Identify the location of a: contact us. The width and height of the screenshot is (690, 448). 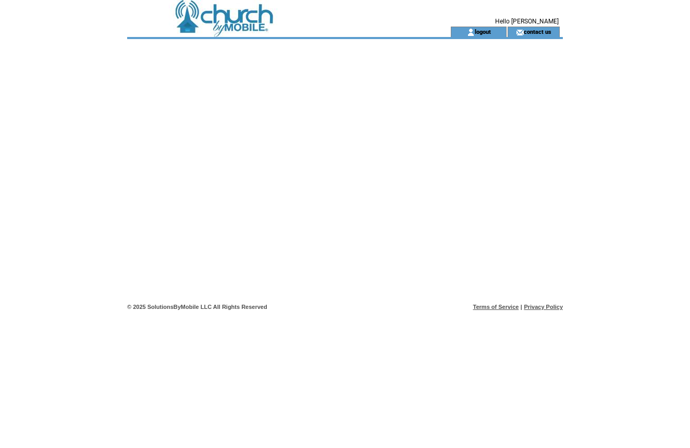
(537, 31).